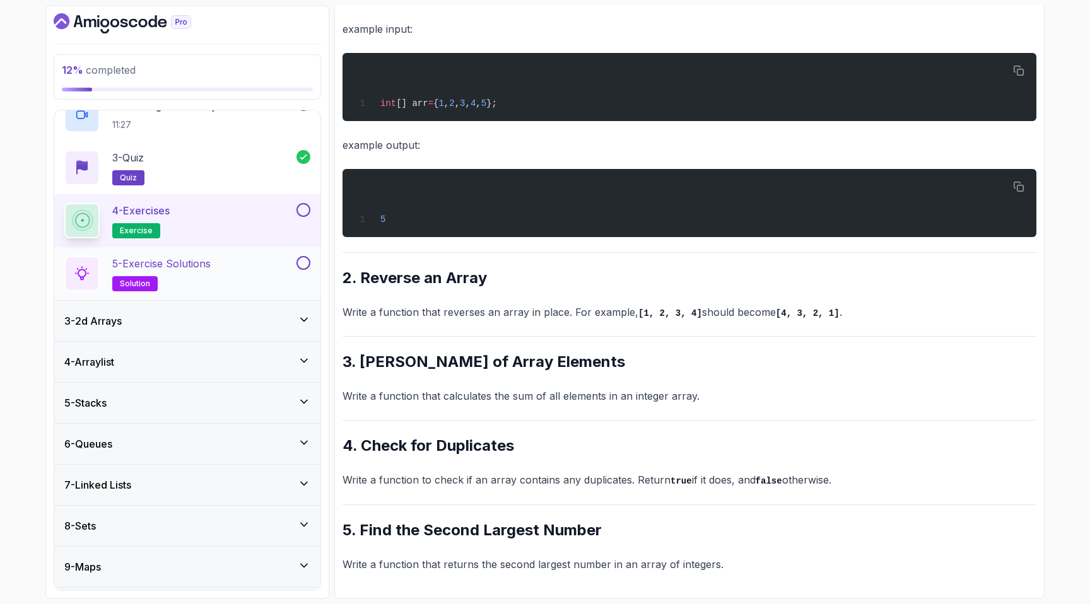 Image resolution: width=1090 pixels, height=604 pixels. What do you see at coordinates (98, 70) in the screenshot?
I see `span: completed` at bounding box center [98, 70].